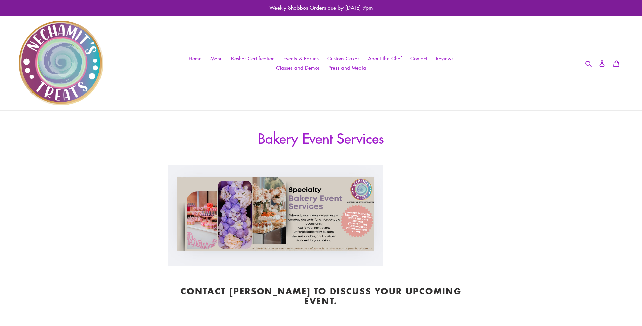  I want to click on span: Reviews, so click(445, 58).